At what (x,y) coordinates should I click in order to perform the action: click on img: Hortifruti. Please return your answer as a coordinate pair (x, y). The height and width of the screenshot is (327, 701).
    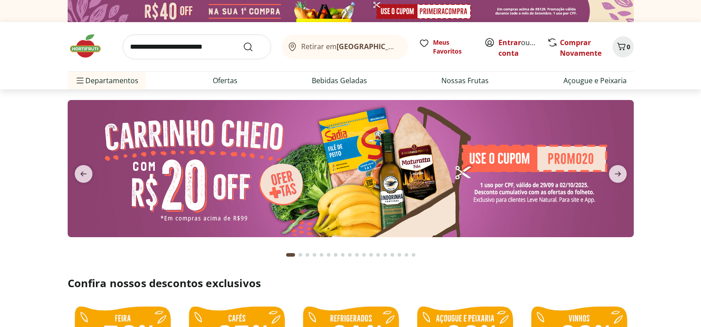
    Looking at the image, I should click on (90, 46).